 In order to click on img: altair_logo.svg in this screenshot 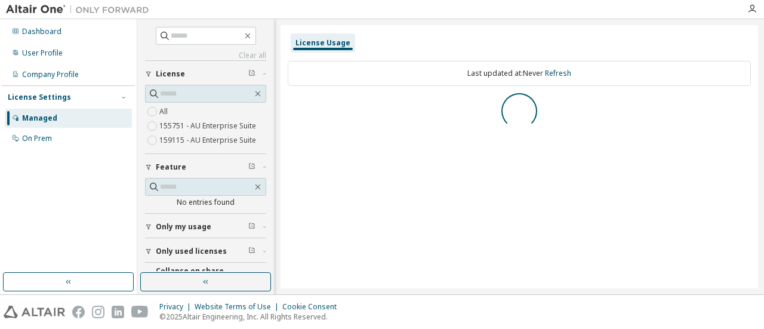, I will do `click(34, 311)`.